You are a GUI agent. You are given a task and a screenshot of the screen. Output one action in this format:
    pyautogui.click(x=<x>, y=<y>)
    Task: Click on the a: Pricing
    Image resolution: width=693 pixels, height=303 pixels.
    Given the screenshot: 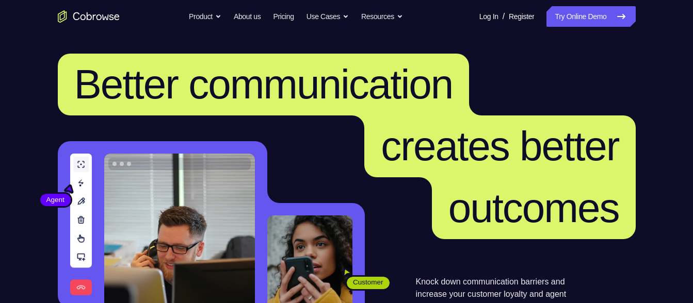 What is the action you would take?
    pyautogui.click(x=283, y=17)
    